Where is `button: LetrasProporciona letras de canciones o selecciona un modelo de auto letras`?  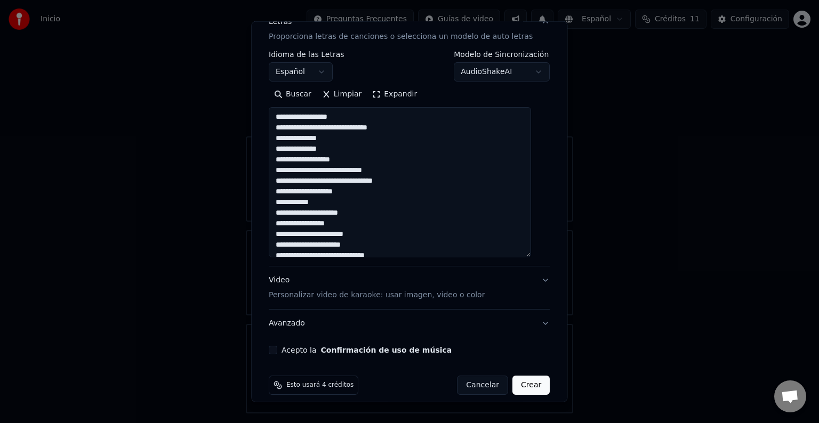 button: LetrasProporciona letras de canciones o selecciona un modelo de auto letras is located at coordinates (409, 29).